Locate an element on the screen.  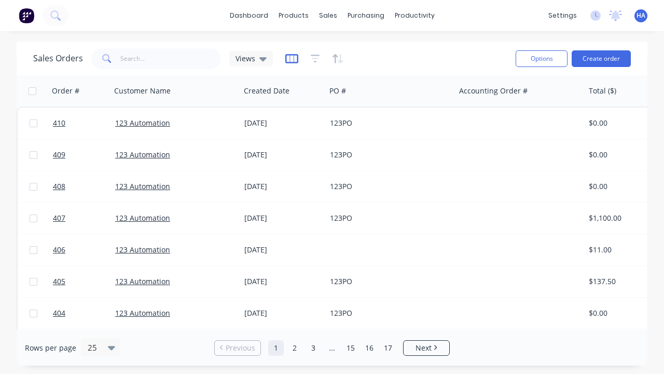
div: purchasing is located at coordinates (366, 16).